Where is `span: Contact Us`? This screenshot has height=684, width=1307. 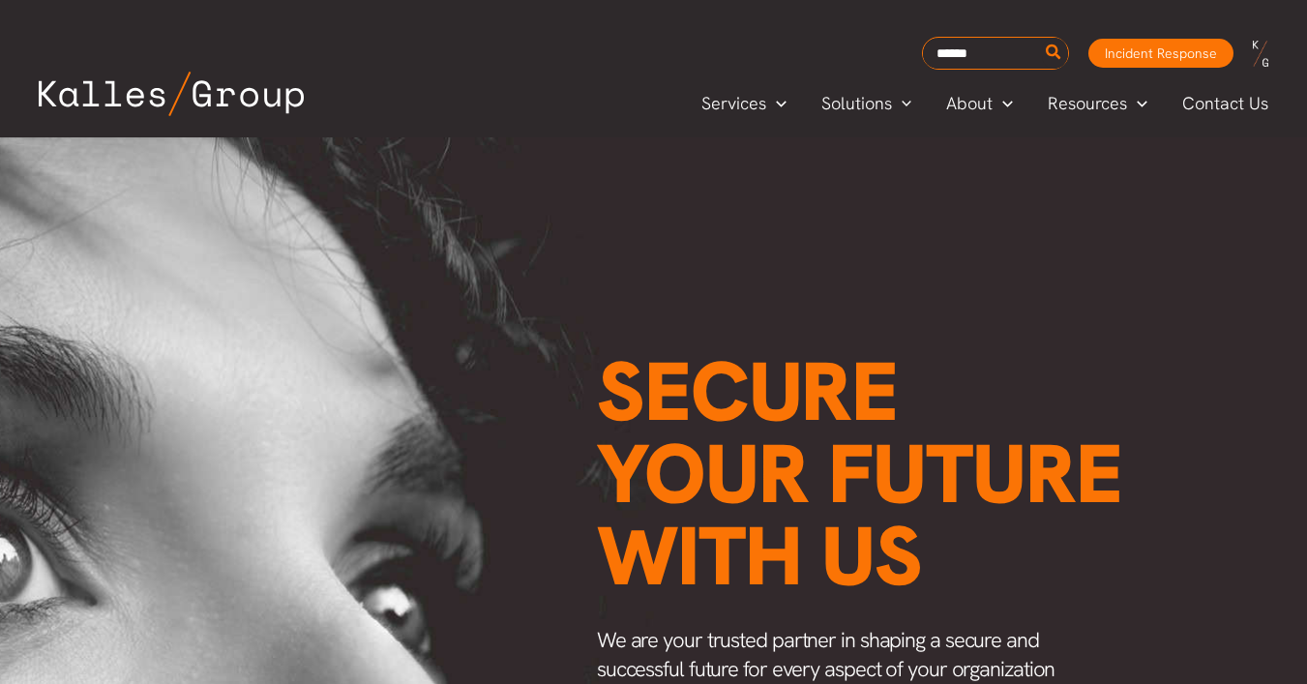 span: Contact Us is located at coordinates (1225, 104).